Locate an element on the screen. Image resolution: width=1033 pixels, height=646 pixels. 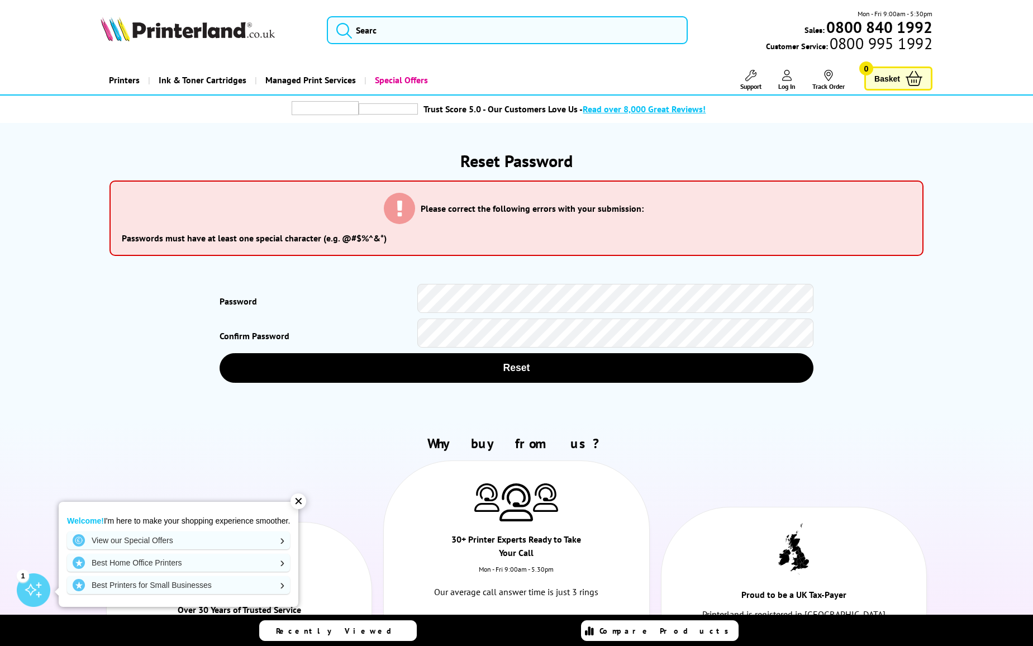
a: Trust Score 5.0 - Our Customers Love Us -Read over 8,000 Great Reviews! is located at coordinates (564, 109).